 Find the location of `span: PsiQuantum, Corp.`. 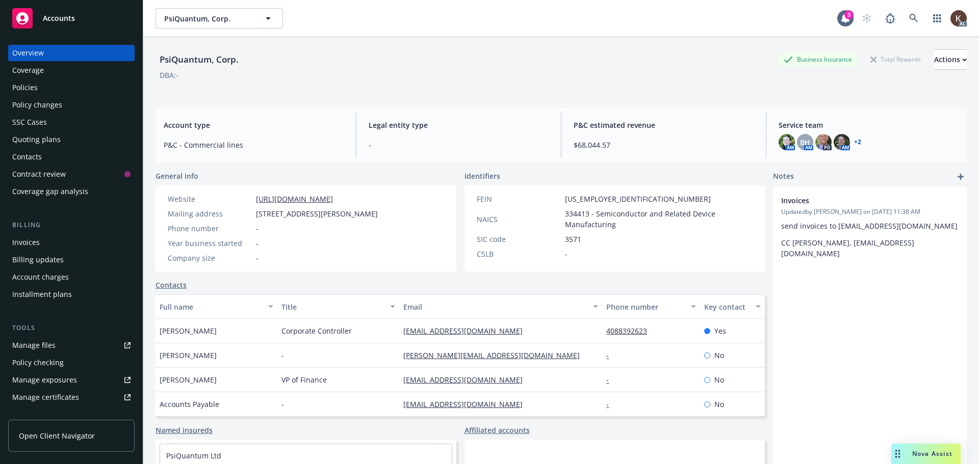

span: PsiQuantum, Corp. is located at coordinates (208, 18).